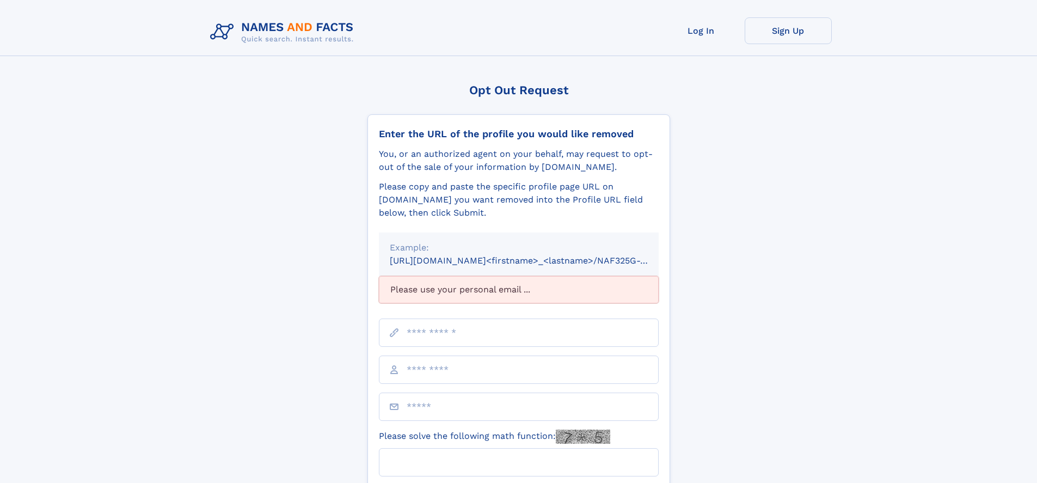 The height and width of the screenshot is (483, 1037). Describe the element at coordinates (788, 30) in the screenshot. I see `a: Sign Up` at that location.